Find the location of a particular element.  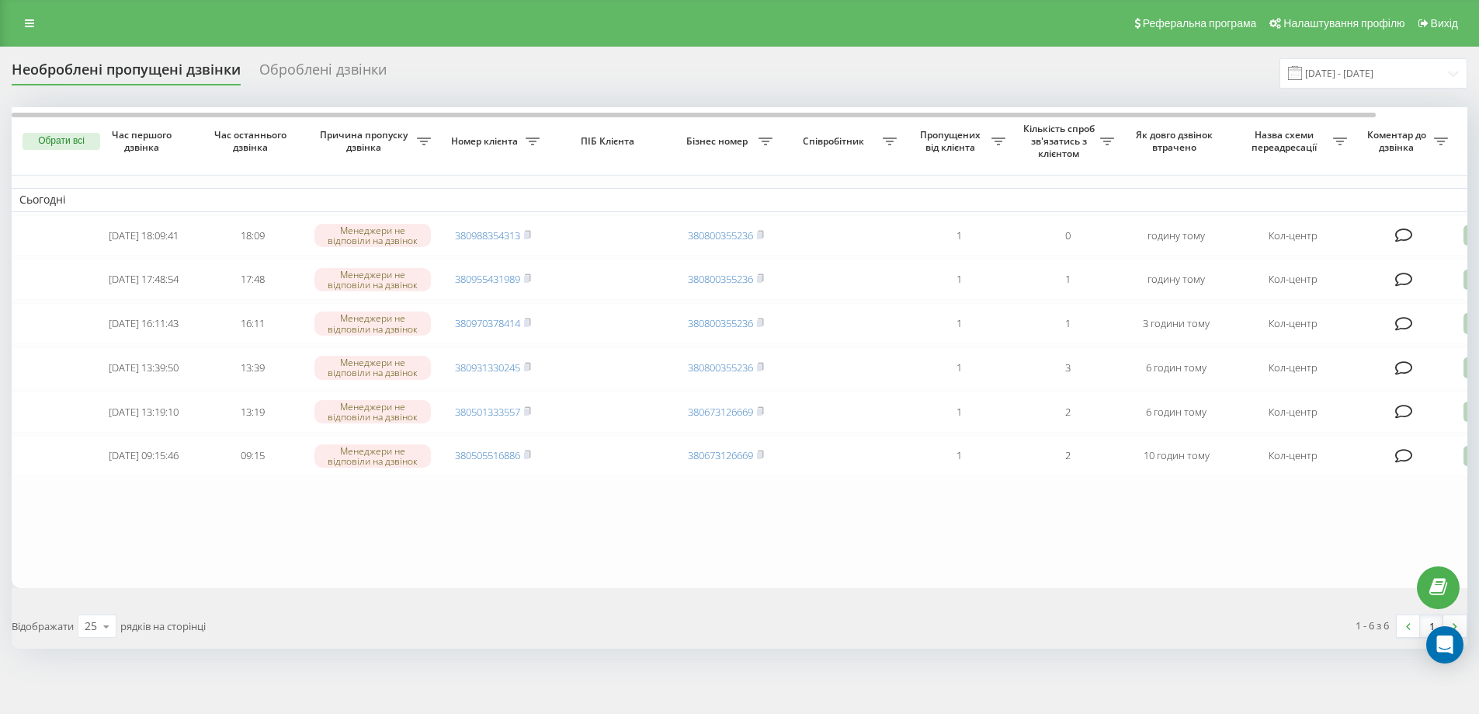

td: 17:48 is located at coordinates (252, 279).